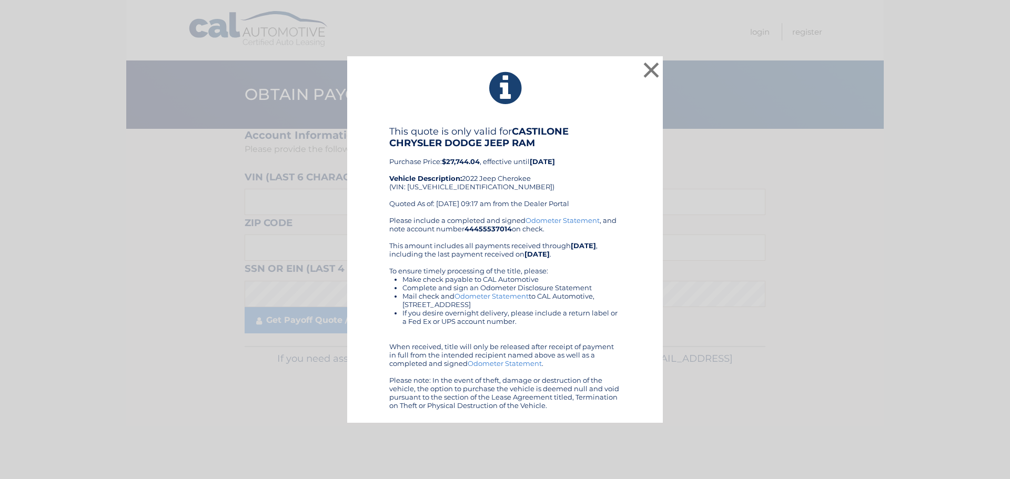 The width and height of the screenshot is (1010, 479). I want to click on b: 44455537014, so click(488, 229).